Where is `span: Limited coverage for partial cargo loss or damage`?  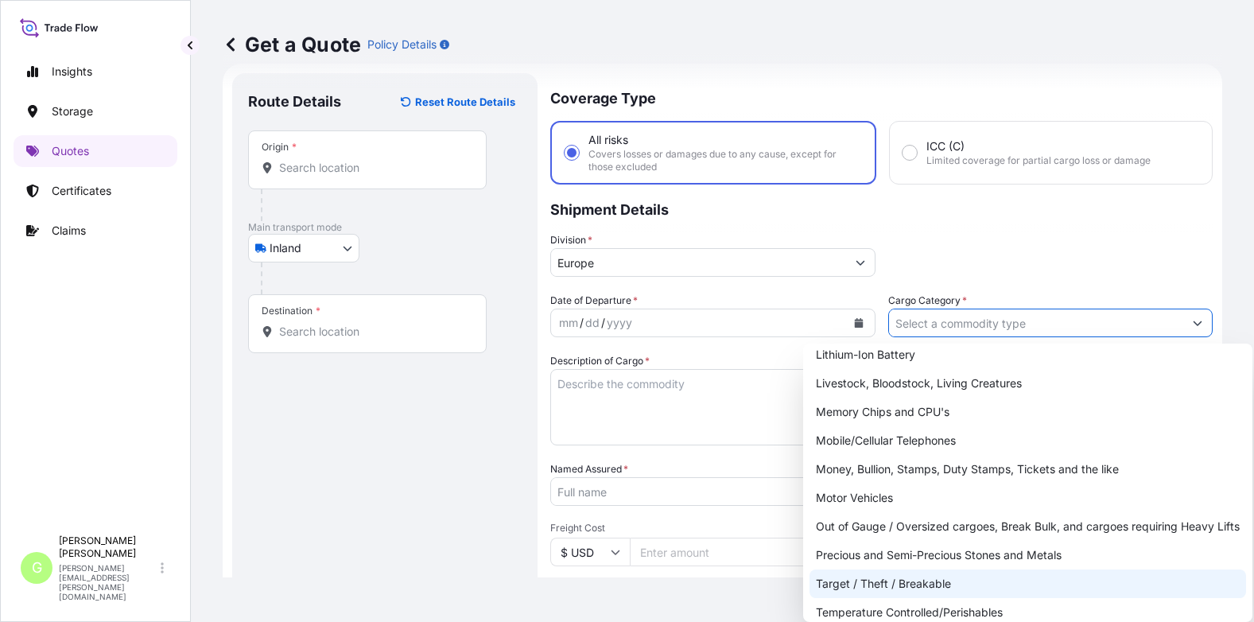 span: Limited coverage for partial cargo loss or damage is located at coordinates (1038, 161).